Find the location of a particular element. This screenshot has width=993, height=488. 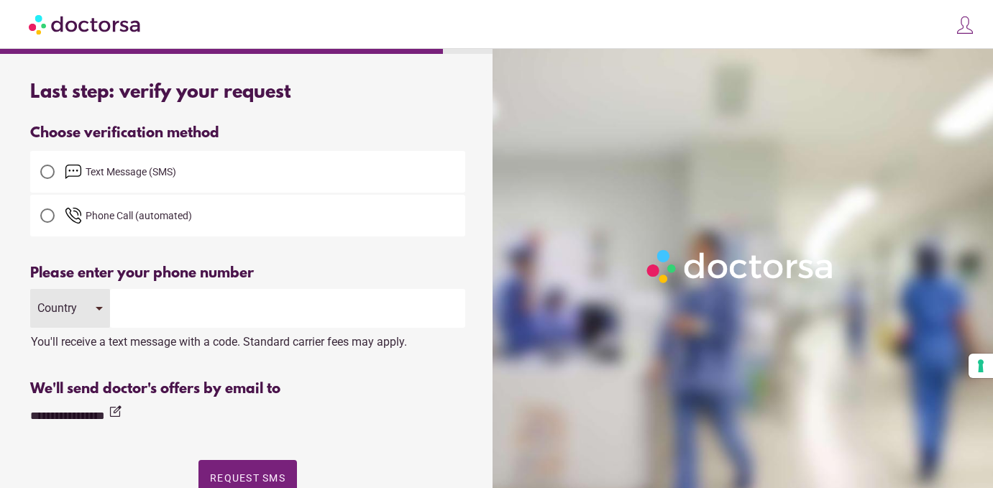

div: Choose verification method is located at coordinates (247, 133).